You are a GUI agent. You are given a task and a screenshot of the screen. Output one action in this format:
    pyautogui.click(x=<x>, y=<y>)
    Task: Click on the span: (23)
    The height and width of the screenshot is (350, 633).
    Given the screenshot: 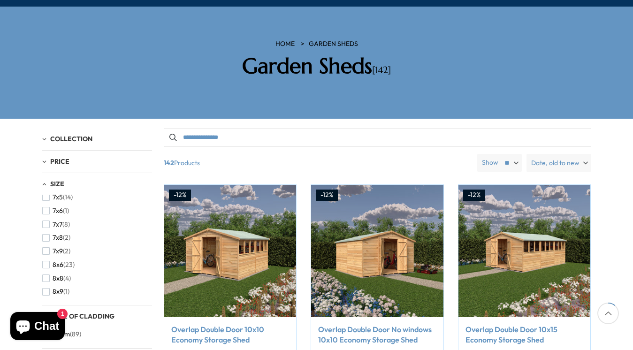 What is the action you would take?
    pyautogui.click(x=69, y=265)
    